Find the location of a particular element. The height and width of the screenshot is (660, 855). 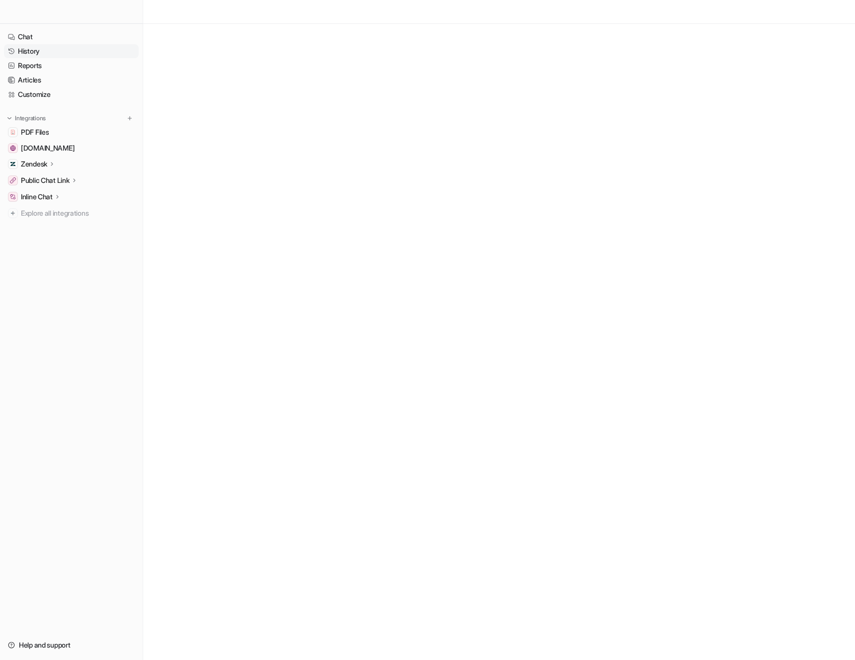

img: Inline Chat is located at coordinates (13, 197).